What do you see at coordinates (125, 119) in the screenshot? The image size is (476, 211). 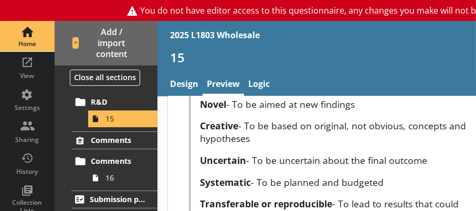 I see `span: 15` at bounding box center [125, 119].